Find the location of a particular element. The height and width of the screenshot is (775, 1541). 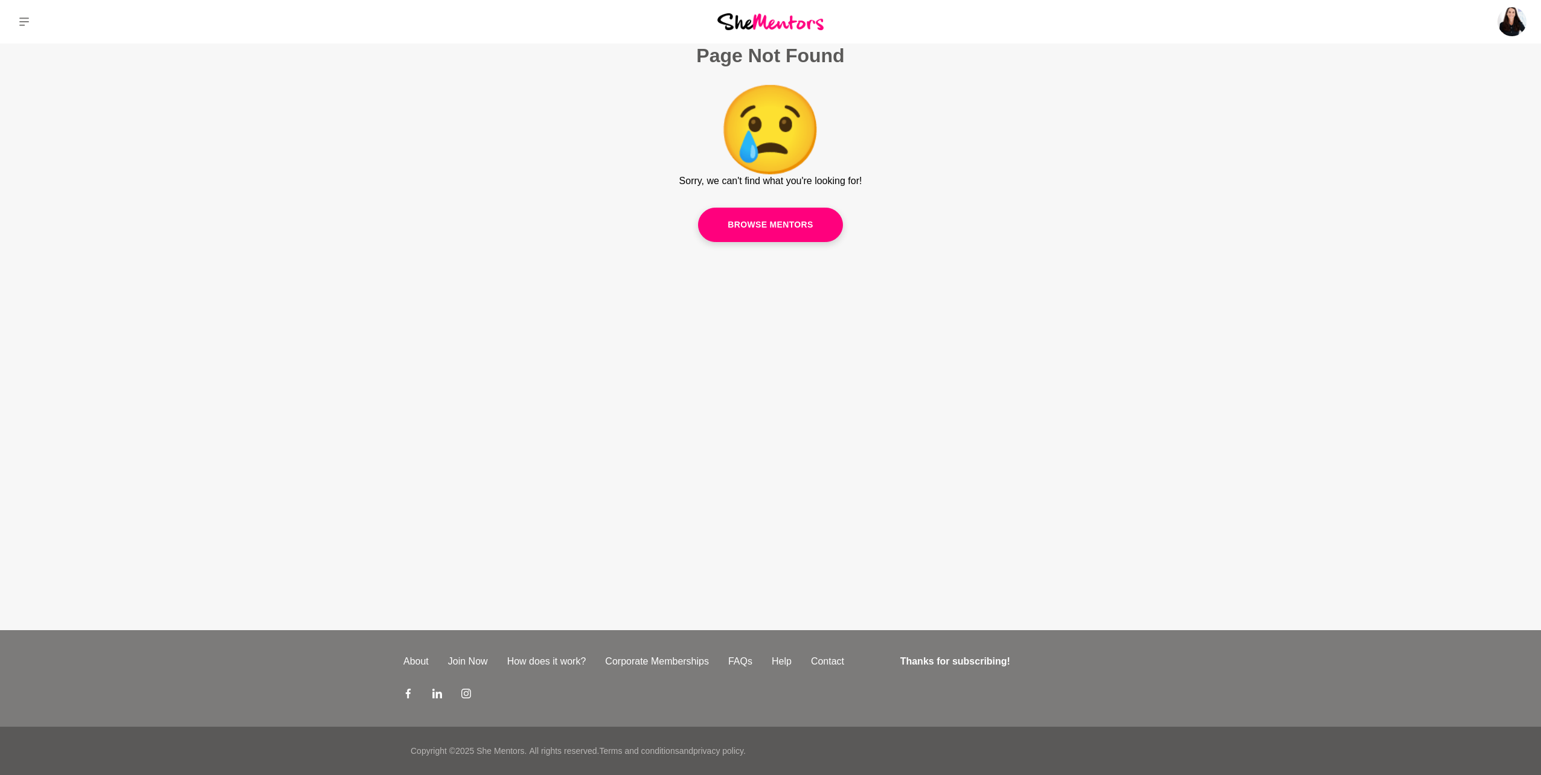

a: Join Now is located at coordinates (468, 662).